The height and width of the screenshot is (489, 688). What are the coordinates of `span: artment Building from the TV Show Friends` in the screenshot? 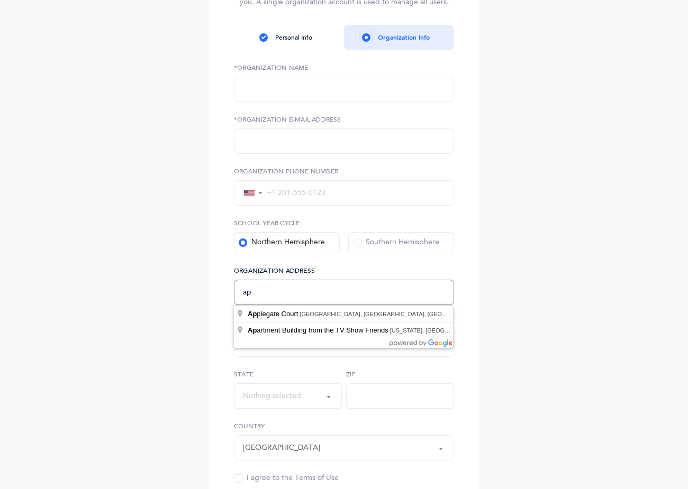 It's located at (318, 330).